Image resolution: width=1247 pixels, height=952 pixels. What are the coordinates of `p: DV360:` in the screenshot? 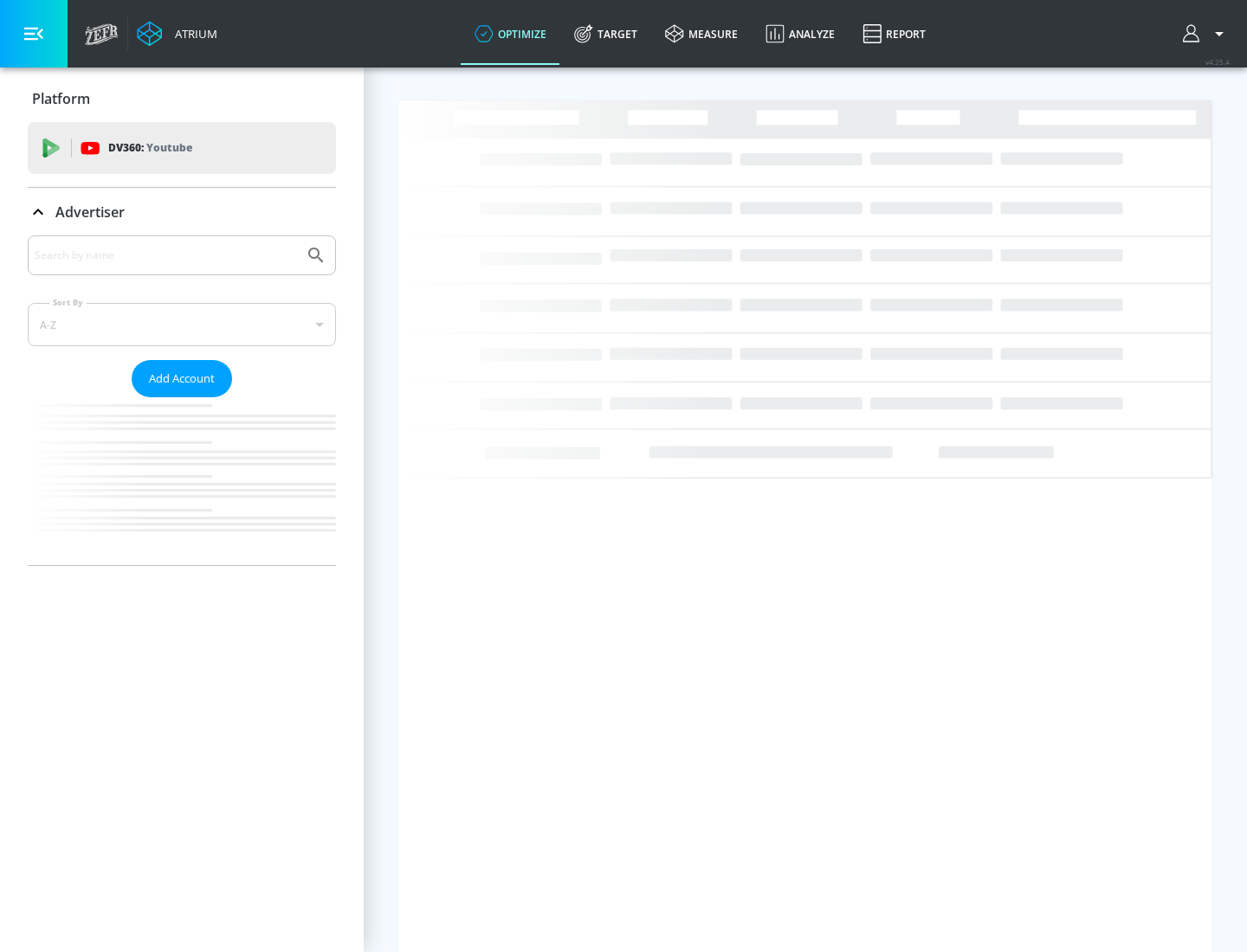 It's located at (150, 148).